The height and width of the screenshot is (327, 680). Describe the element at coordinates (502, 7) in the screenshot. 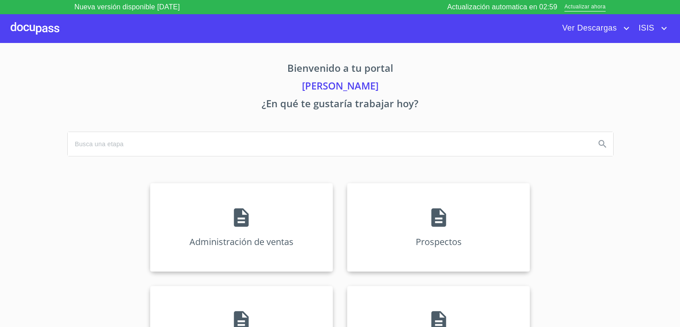

I see `p: Actualización automatica en 02:59` at that location.